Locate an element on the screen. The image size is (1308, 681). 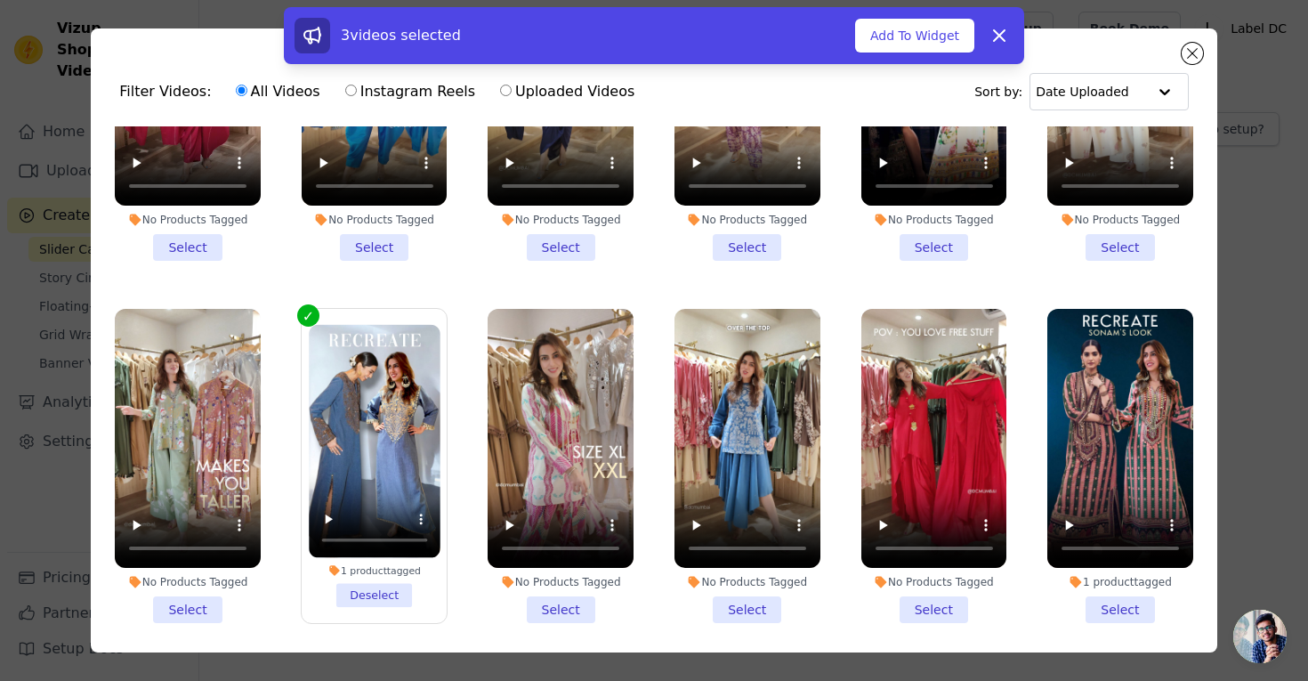
div: Filter Videos: is located at coordinates (382, 92).